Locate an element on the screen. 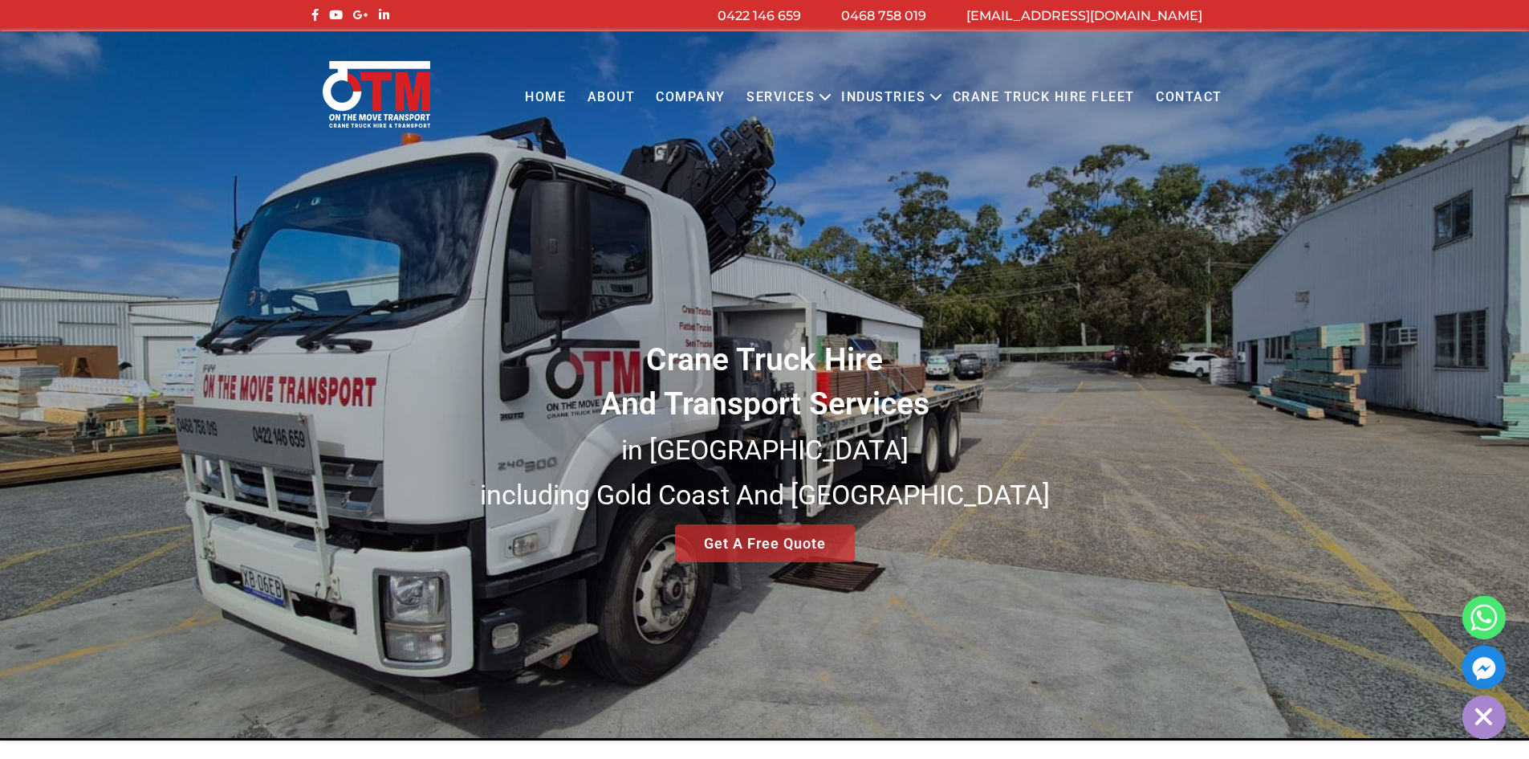  a: Facebook_Messenger is located at coordinates (1484, 667).